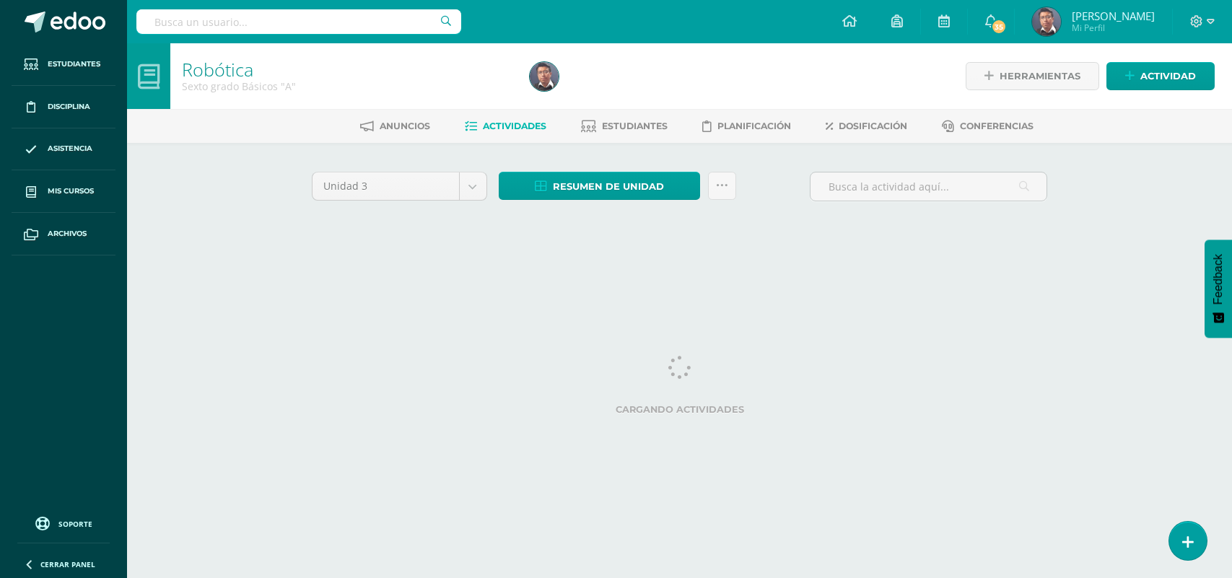 Image resolution: width=1232 pixels, height=578 pixels. Describe the element at coordinates (866, 126) in the screenshot. I see `a: Dosificación` at that location.